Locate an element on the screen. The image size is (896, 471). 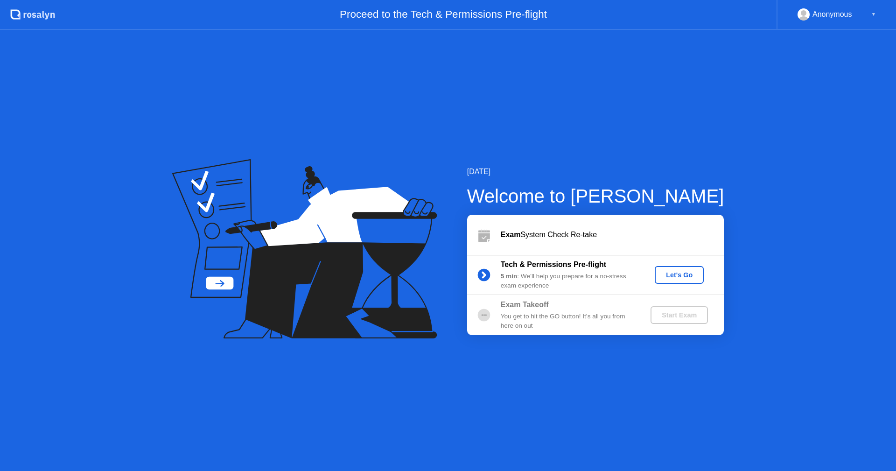
b: Tech & Permissions Pre-flight is located at coordinates (553, 264).